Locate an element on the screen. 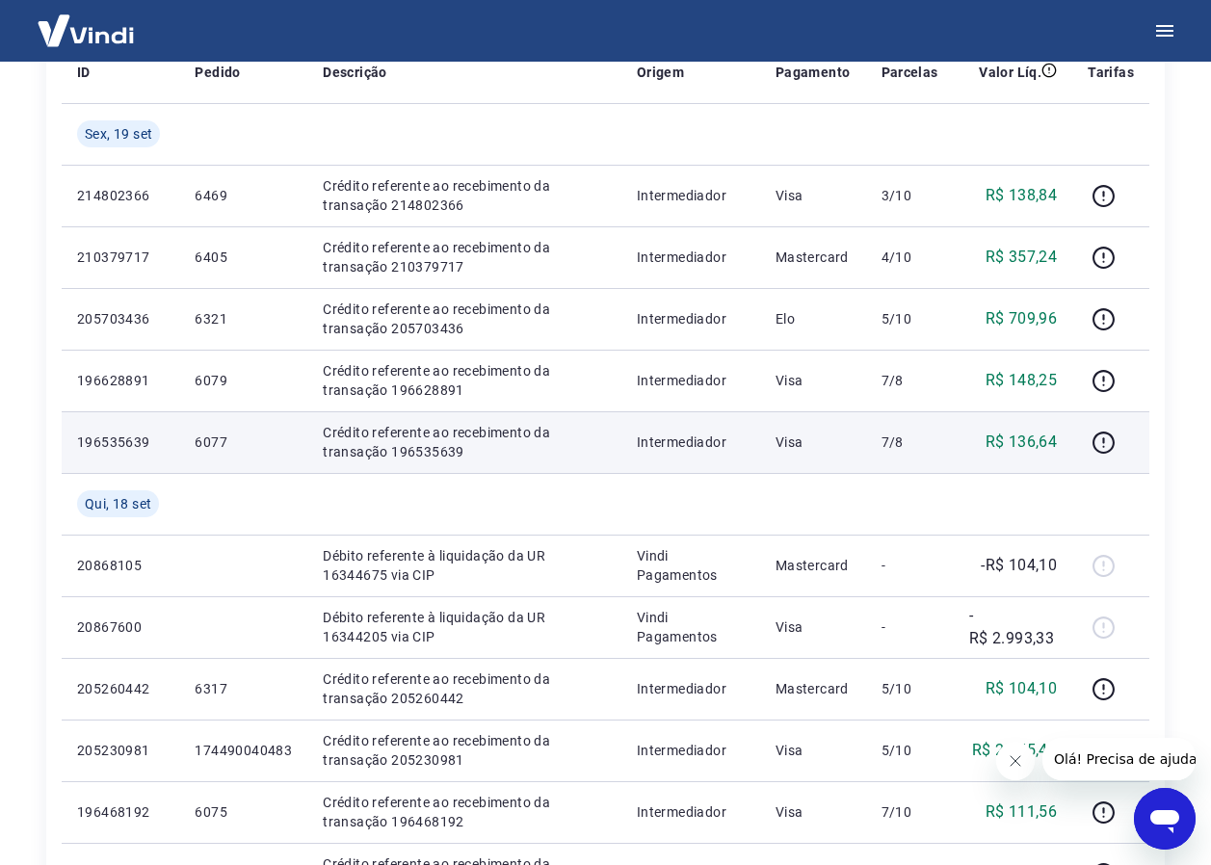 This screenshot has height=865, width=1211. span: Qui, 18 set is located at coordinates (118, 504).